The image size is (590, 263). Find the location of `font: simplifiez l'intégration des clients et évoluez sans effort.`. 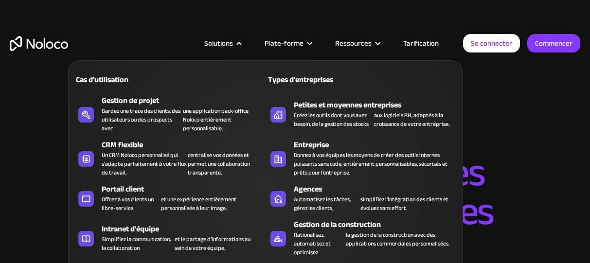

font: simplifiez l'intégration des clients et évoluez sans effort. is located at coordinates (404, 204).